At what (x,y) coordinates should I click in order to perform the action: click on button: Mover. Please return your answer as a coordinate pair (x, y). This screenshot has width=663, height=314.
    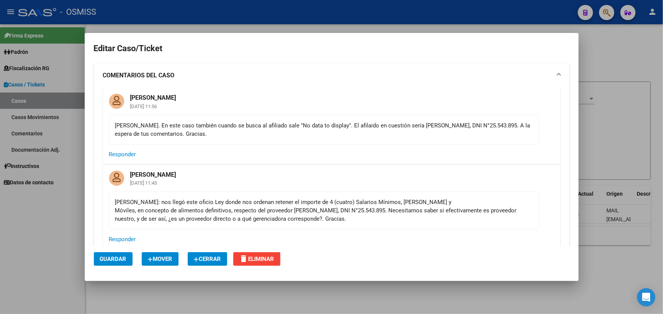
    Looking at the image, I should click on (160, 259).